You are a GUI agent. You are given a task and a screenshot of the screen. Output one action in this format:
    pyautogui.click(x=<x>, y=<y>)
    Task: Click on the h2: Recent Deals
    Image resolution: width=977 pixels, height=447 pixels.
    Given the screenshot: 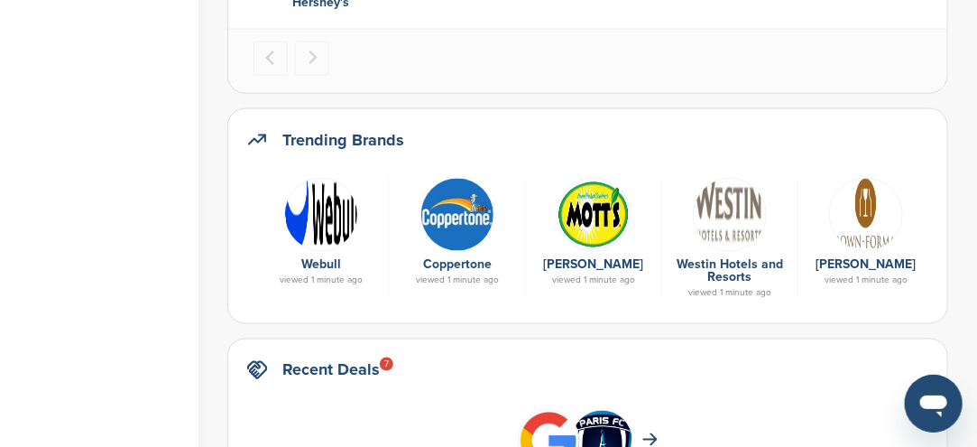 What is the action you would take?
    pyautogui.click(x=331, y=370)
    